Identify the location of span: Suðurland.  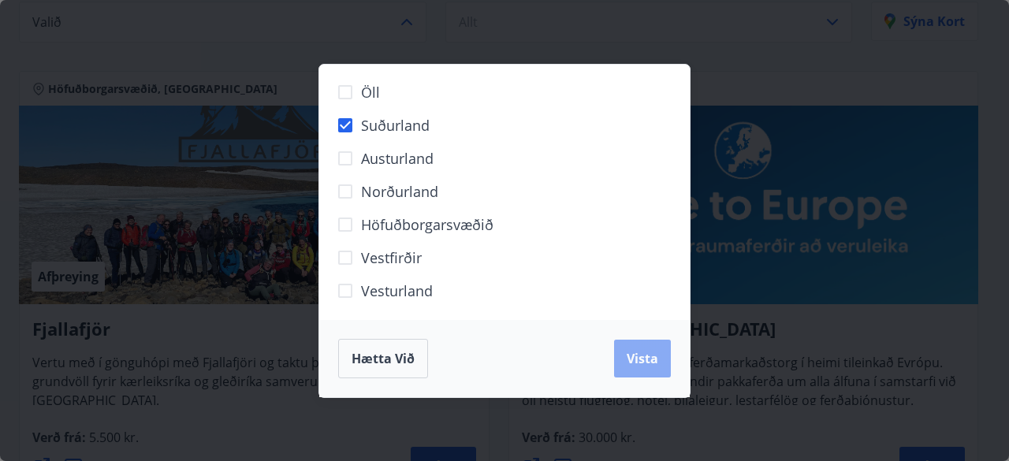
(395, 125).